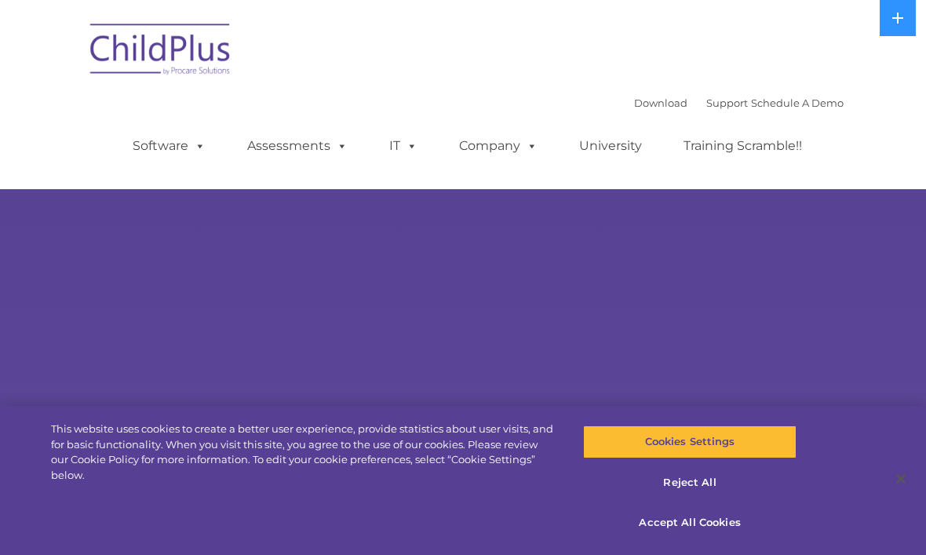 This screenshot has width=926, height=555. What do you see at coordinates (901, 479) in the screenshot?
I see `button: Close` at bounding box center [901, 479].